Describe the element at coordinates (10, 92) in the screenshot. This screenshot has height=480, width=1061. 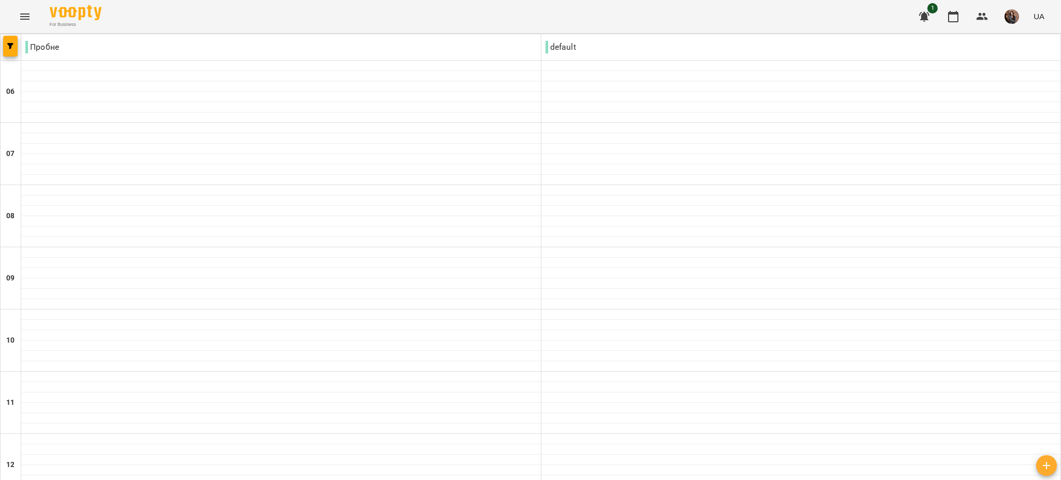
I see `h6: 06` at that location.